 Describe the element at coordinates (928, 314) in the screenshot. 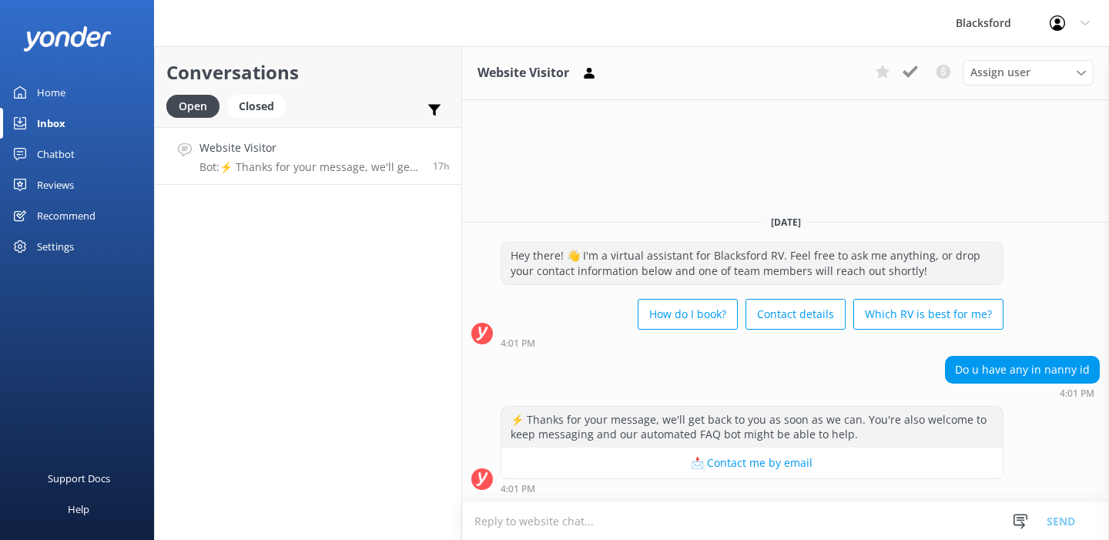

I see `button: Which RV is best for me?` at that location.